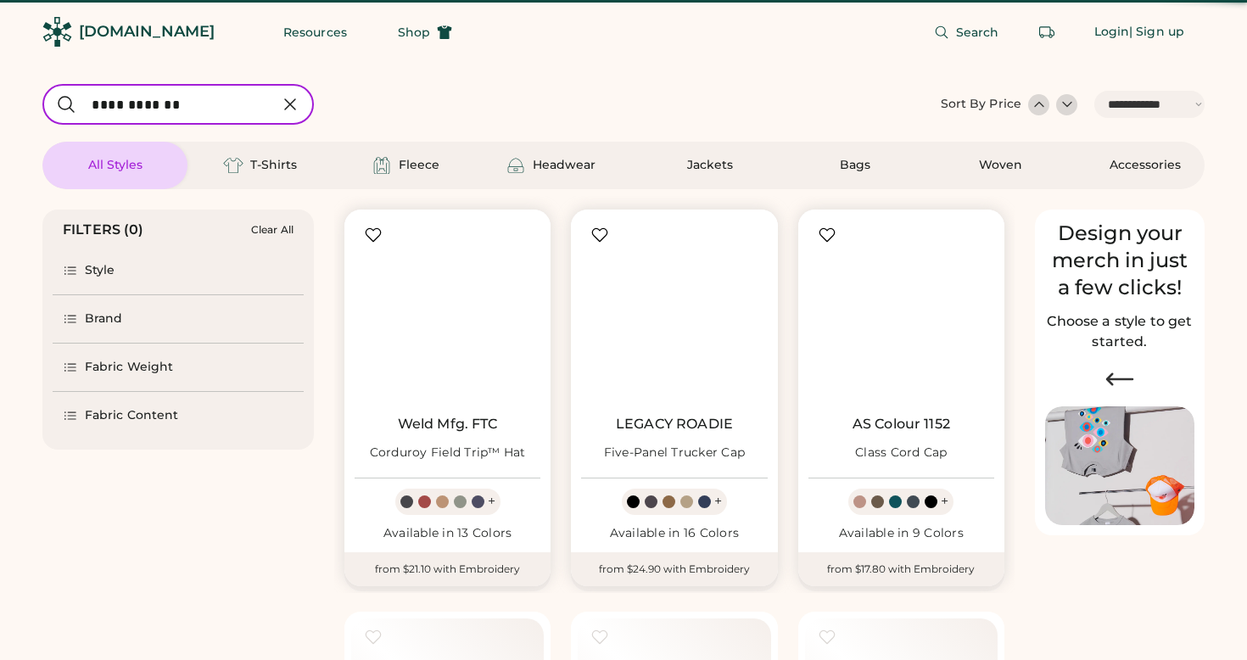 The height and width of the screenshot is (660, 1247). Describe the element at coordinates (447, 534) in the screenshot. I see `div: Available in 13 Colors` at that location.